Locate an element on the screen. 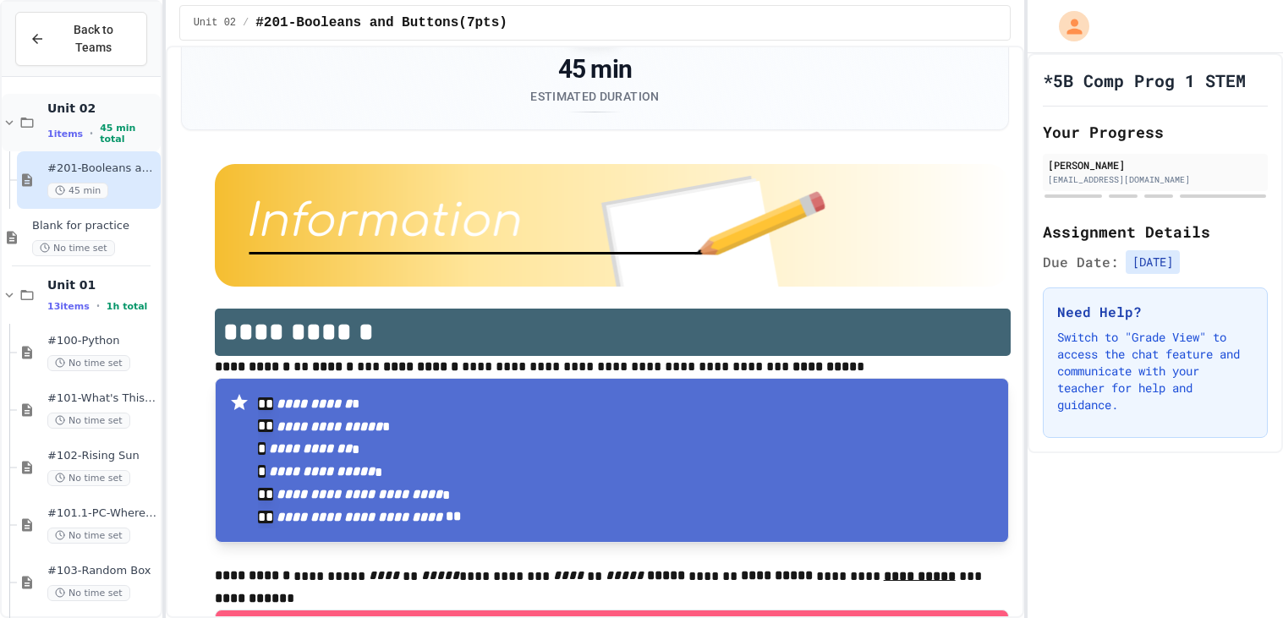  span: #100-Python is located at coordinates (102, 341).